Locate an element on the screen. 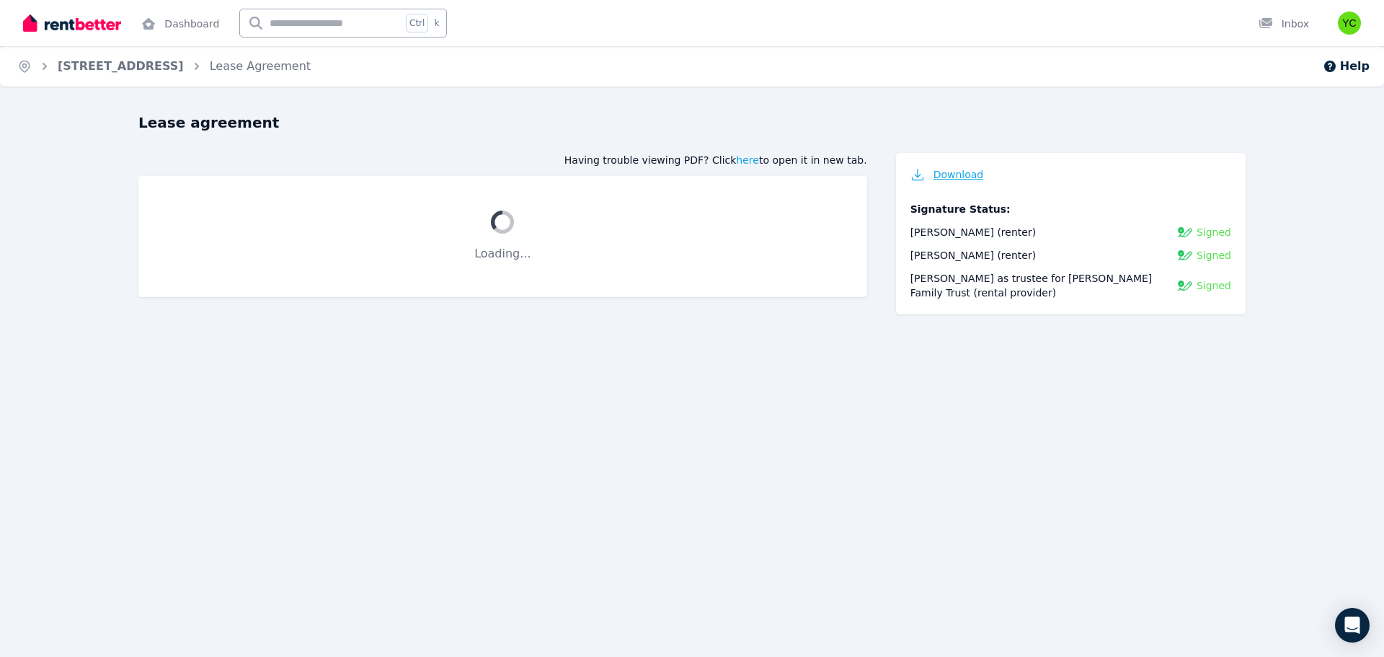 The height and width of the screenshot is (657, 1384). p: Signature Status: is located at coordinates (1070, 209).